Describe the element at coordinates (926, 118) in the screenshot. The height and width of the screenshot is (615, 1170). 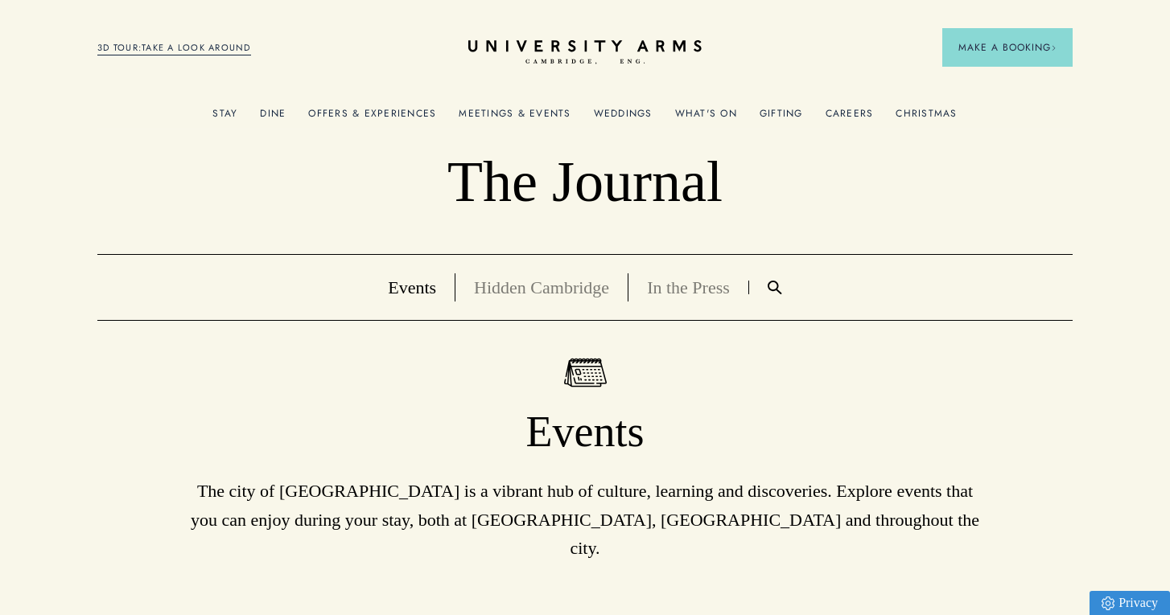
I see `a: Christmas` at that location.